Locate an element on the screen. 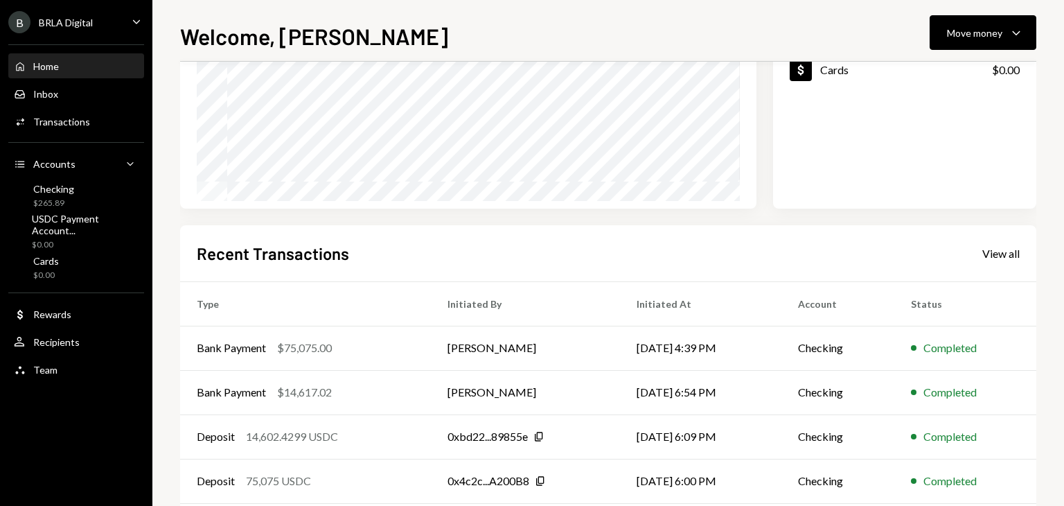  div: $14,617.02 is located at coordinates (304, 392).